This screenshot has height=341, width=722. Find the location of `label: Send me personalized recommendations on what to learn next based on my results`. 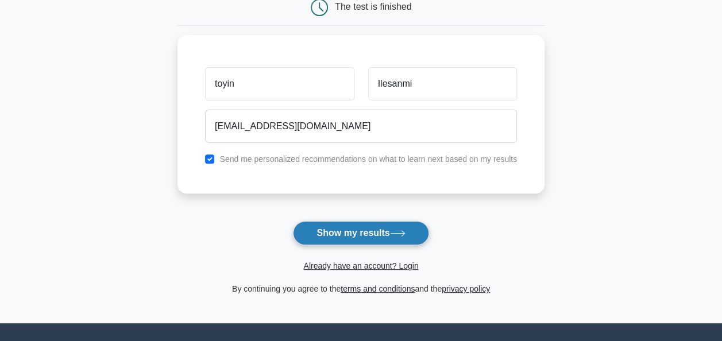

label: Send me personalized recommendations on what to learn next based on my results is located at coordinates (368, 159).